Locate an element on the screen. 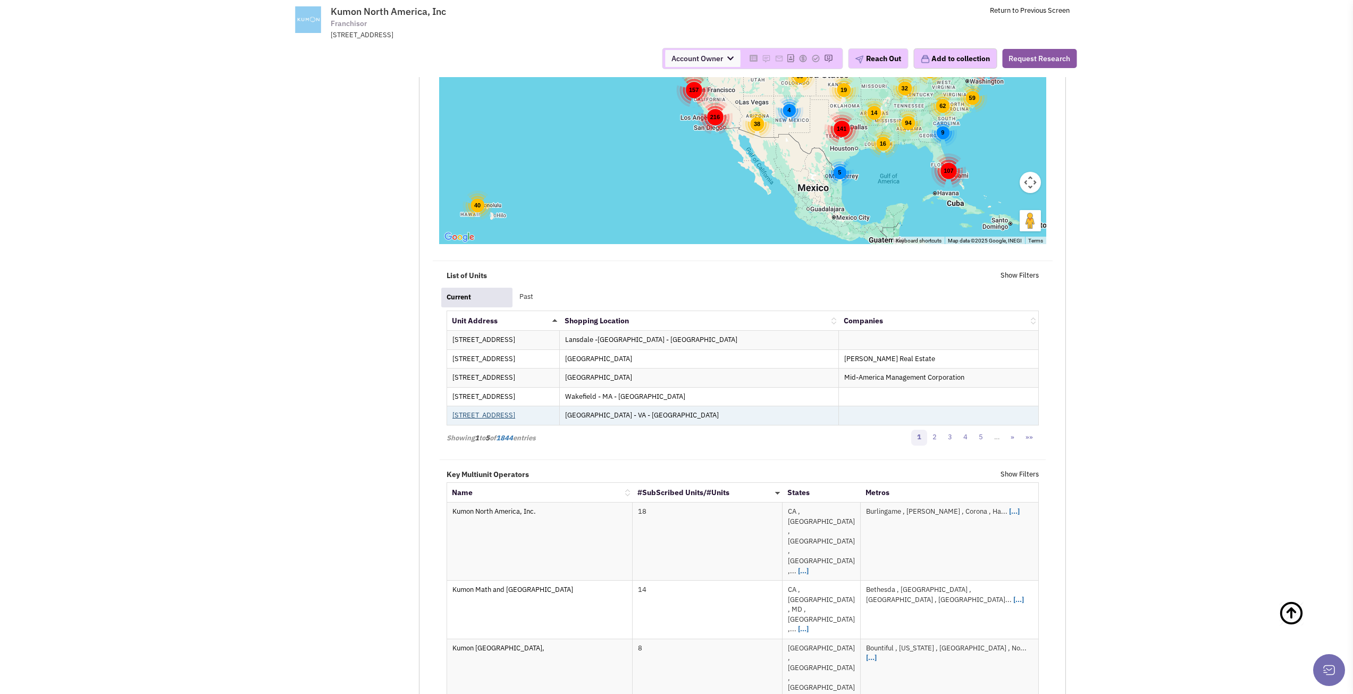 The height and width of the screenshot is (694, 1353). div: 4 is located at coordinates (789, 110).